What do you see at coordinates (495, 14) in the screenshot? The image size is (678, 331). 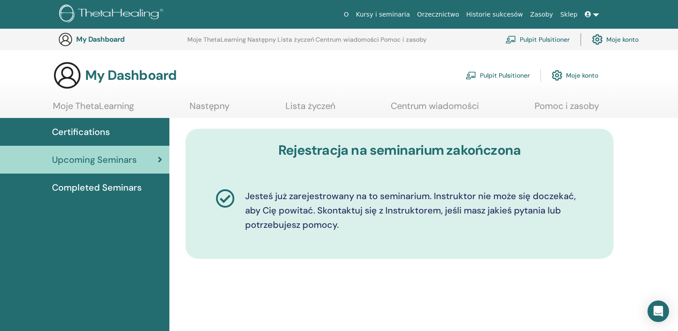 I see `a: Historie sukcesów` at bounding box center [495, 14].